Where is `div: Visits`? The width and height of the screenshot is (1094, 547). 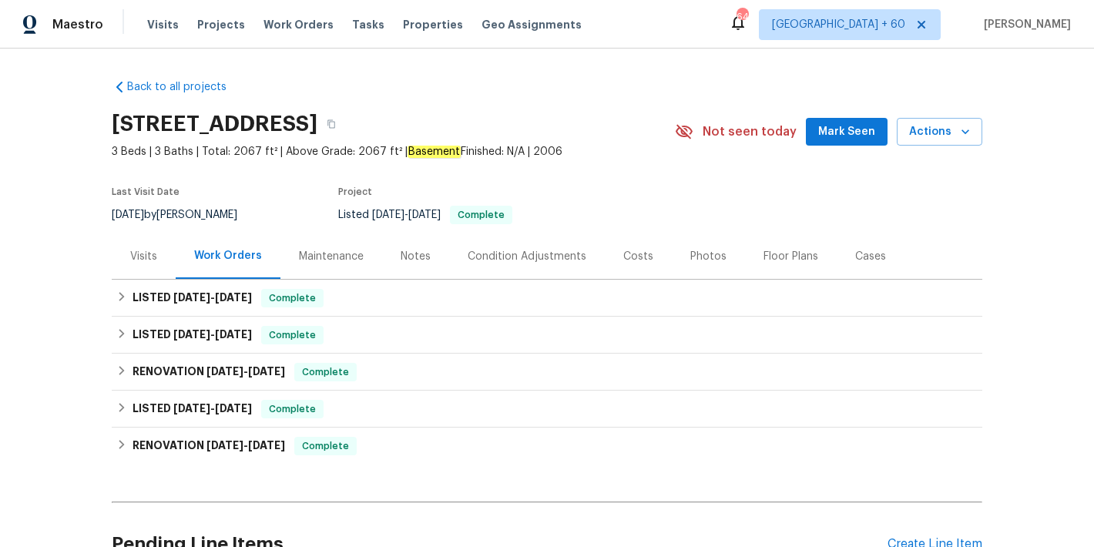
div: Visits is located at coordinates (143, 256).